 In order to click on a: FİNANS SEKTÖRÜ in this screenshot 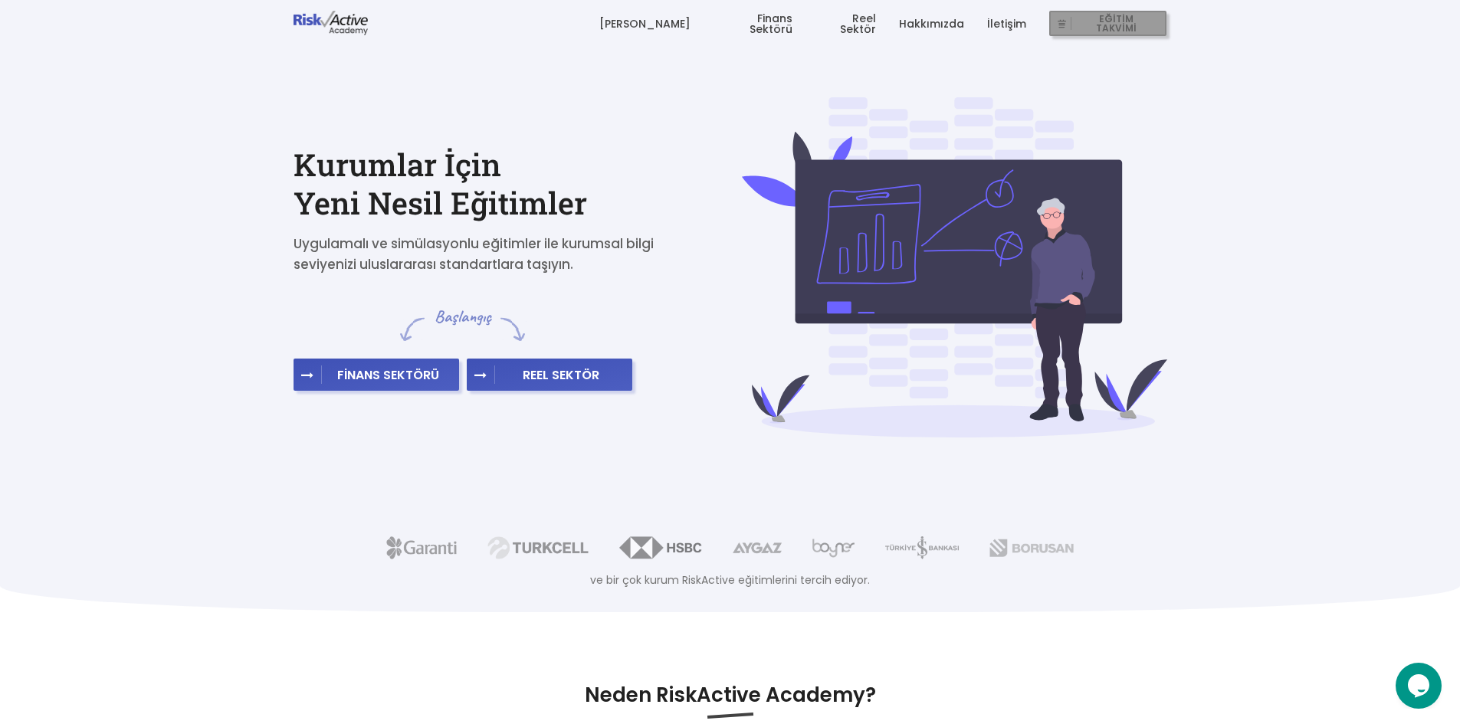, I will do `click(376, 375)`.